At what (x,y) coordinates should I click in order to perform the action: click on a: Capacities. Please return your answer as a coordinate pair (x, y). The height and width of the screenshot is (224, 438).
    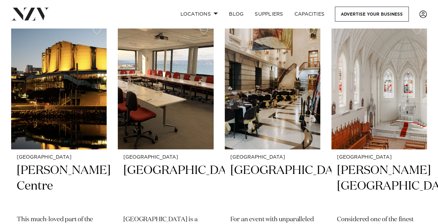
    Looking at the image, I should click on (309, 14).